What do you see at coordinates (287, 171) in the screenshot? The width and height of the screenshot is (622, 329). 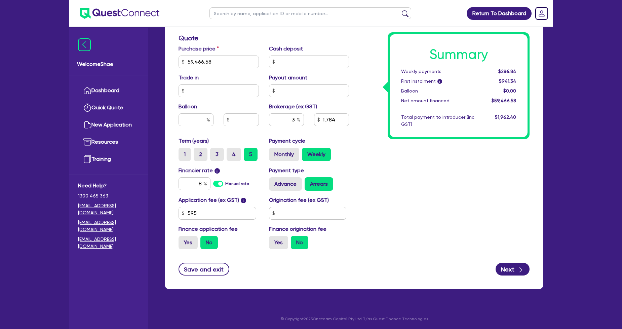 I see `label: Payment type` at bounding box center [287, 171].